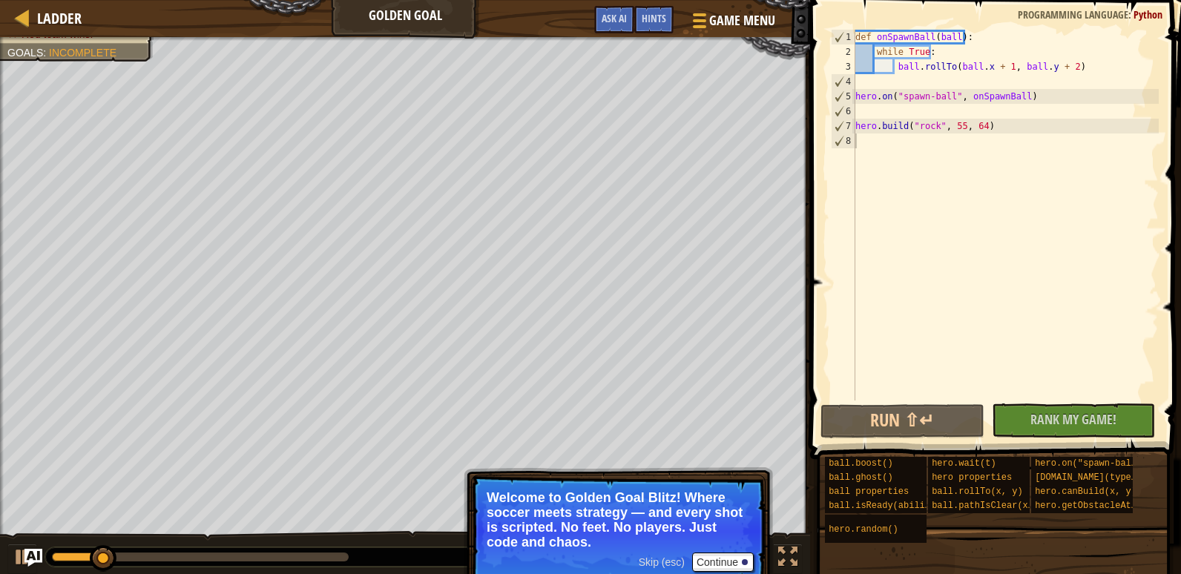  What do you see at coordinates (742, 21) in the screenshot?
I see `span: Game Menu` at bounding box center [742, 21].